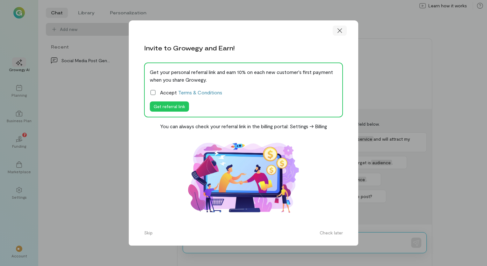  What do you see at coordinates (191, 92) in the screenshot?
I see `span: Accept` at bounding box center [191, 92].